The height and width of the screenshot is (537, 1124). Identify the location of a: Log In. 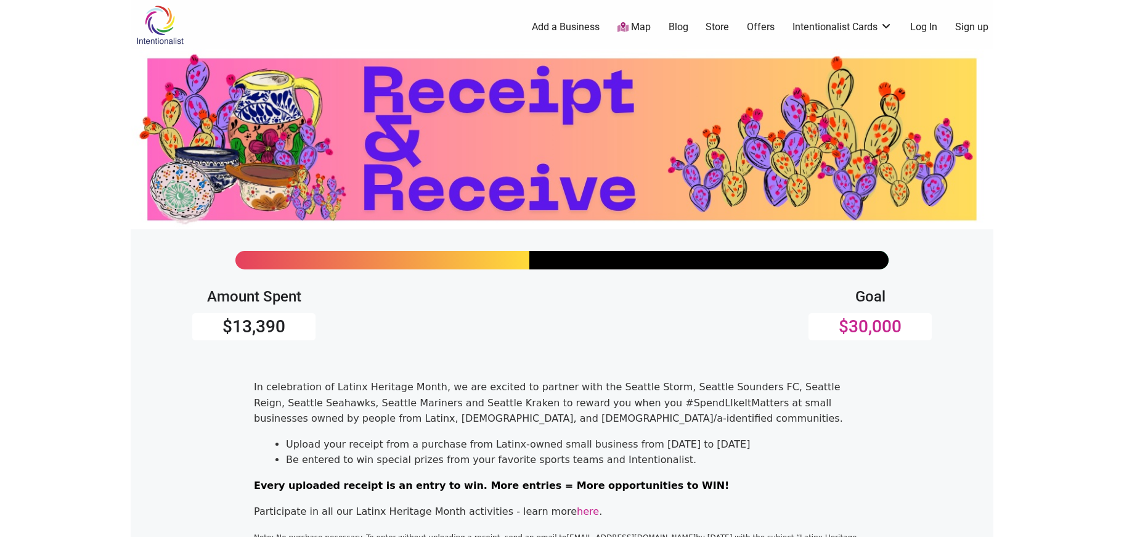
(924, 27).